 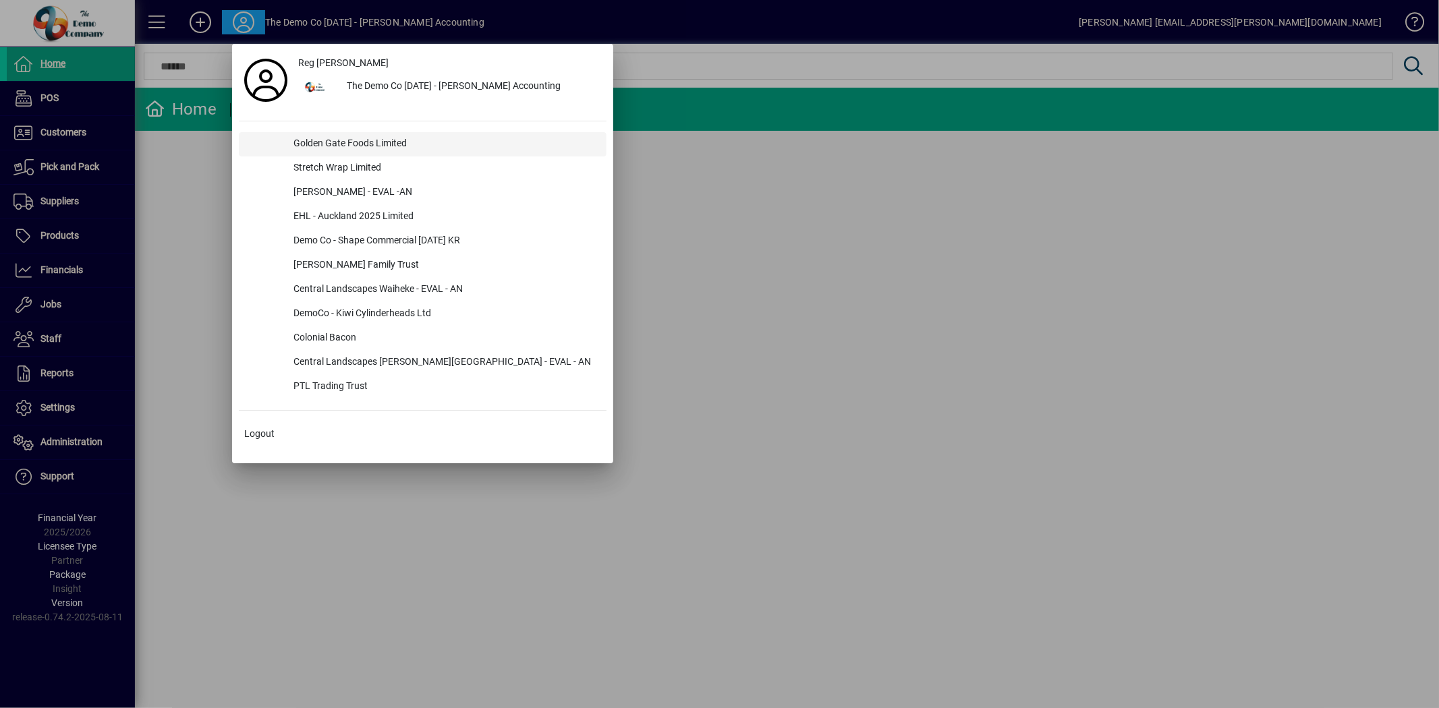 I want to click on button: Stretch Wrap Limited, so click(x=422, y=169).